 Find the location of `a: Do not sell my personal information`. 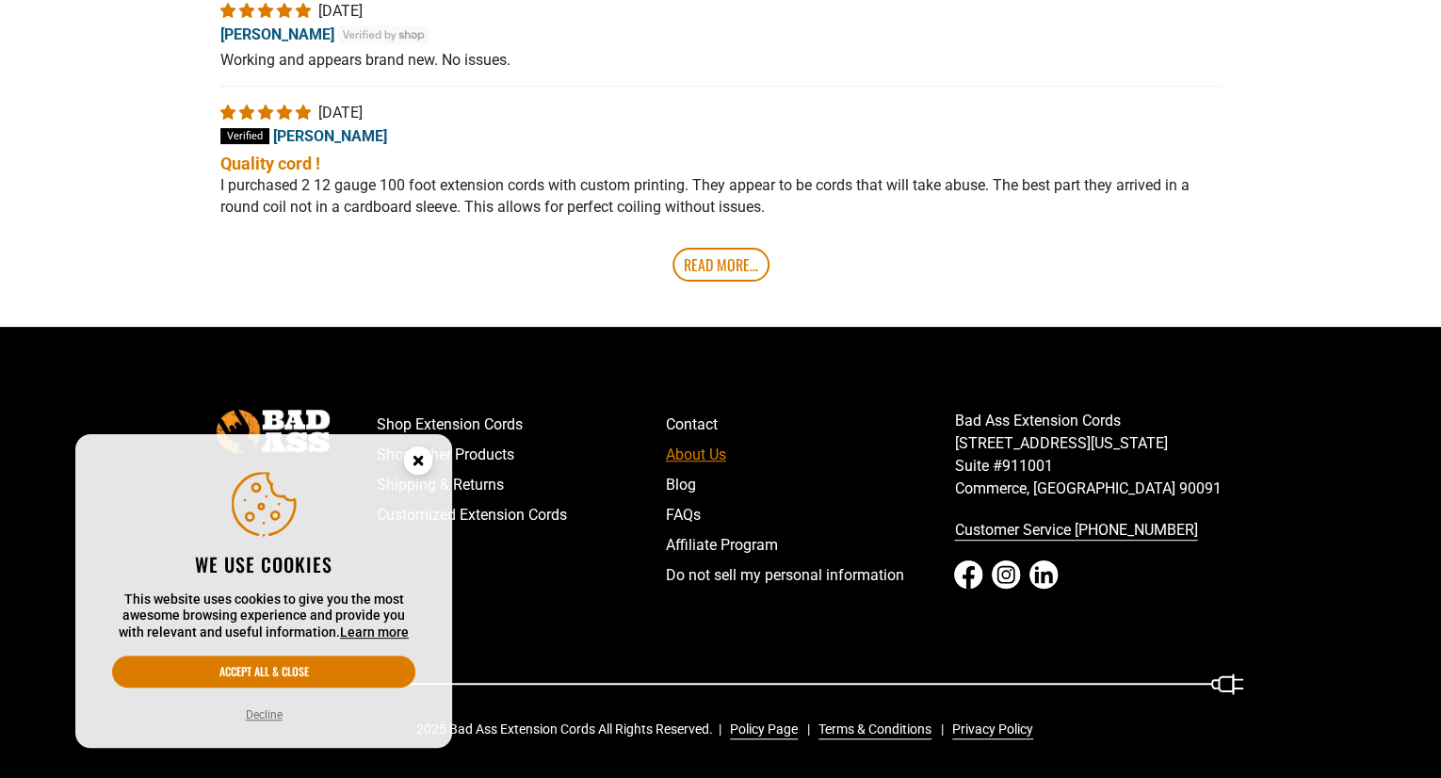

a: Do not sell my personal information is located at coordinates (810, 576).